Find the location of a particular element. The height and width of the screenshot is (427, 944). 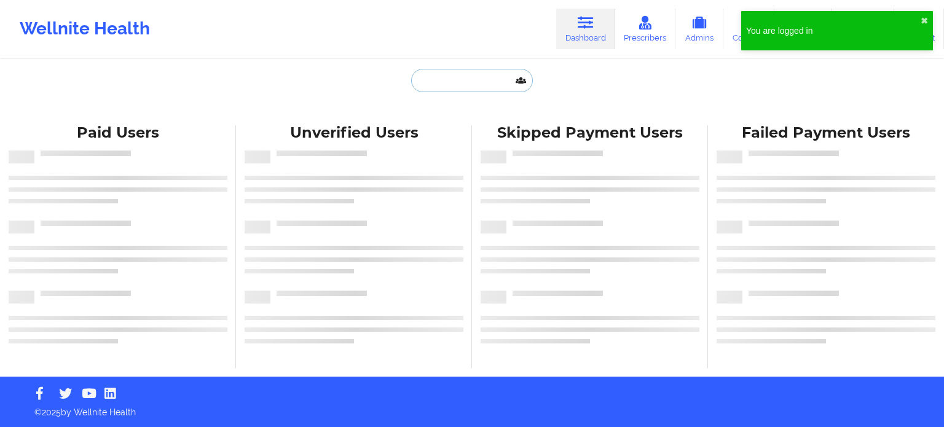

button: close is located at coordinates (924, 21).